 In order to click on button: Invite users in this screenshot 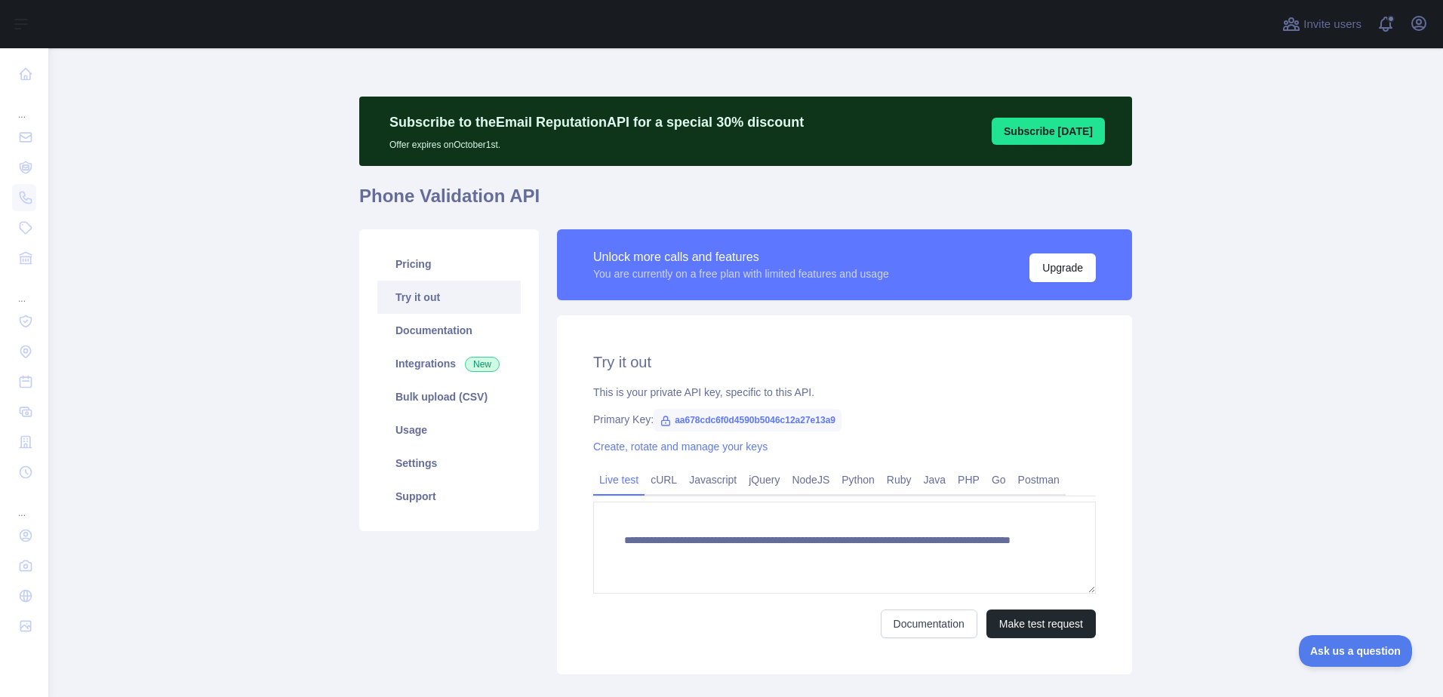, I will do `click(1321, 24)`.